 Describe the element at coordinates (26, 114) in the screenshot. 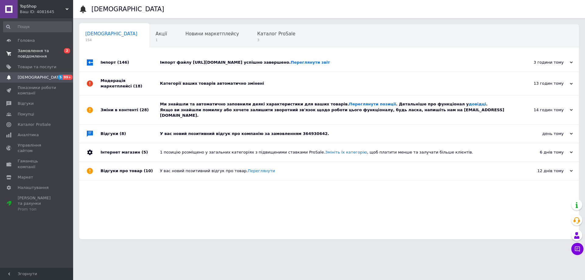

I see `span: Покупці` at that location.